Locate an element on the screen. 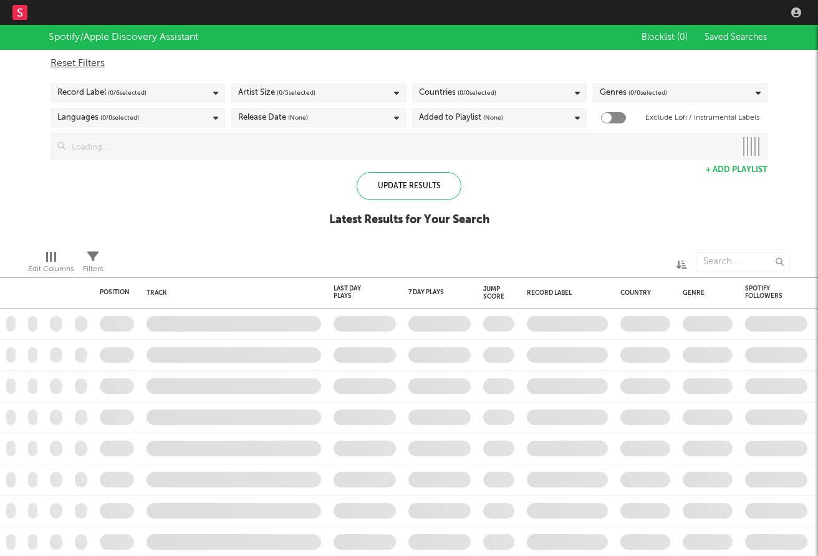  div: Artist Size is located at coordinates (277, 93).